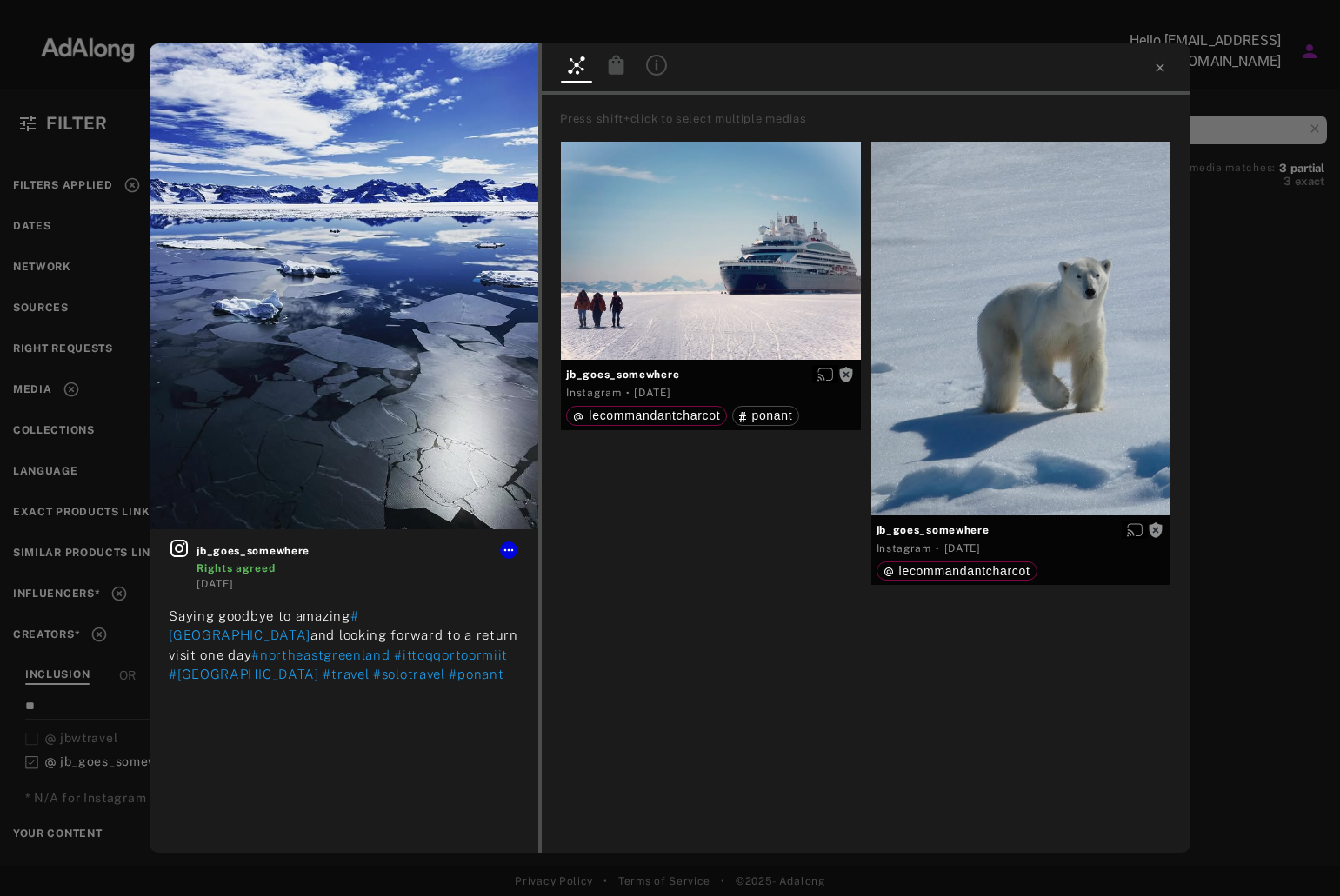  What do you see at coordinates (652, 393) in the screenshot?
I see `time: 2023-06-15T10:48:05.000Z` at bounding box center [652, 393].